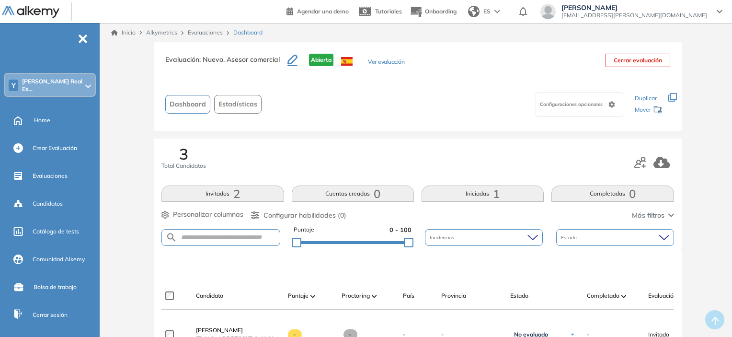  I want to click on span: Evaluación, so click(663, 296).